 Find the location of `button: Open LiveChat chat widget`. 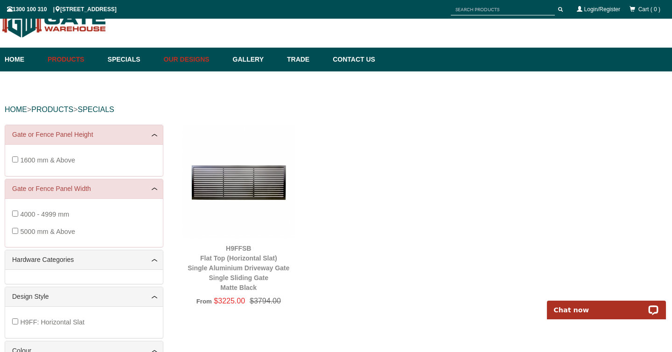

button: Open LiveChat chat widget is located at coordinates (113, 20).